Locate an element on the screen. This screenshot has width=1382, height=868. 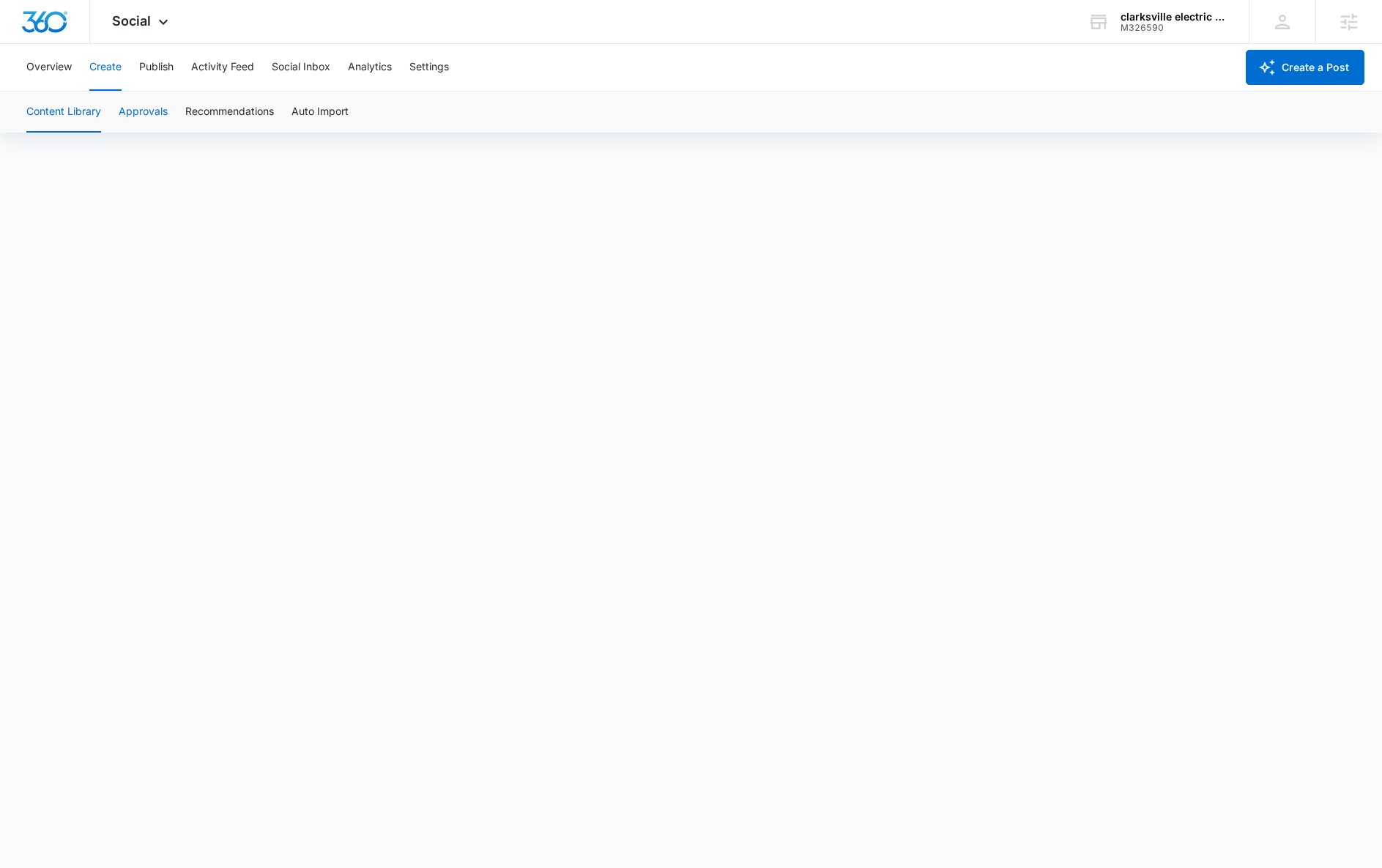
button: Publish is located at coordinates (156, 67).